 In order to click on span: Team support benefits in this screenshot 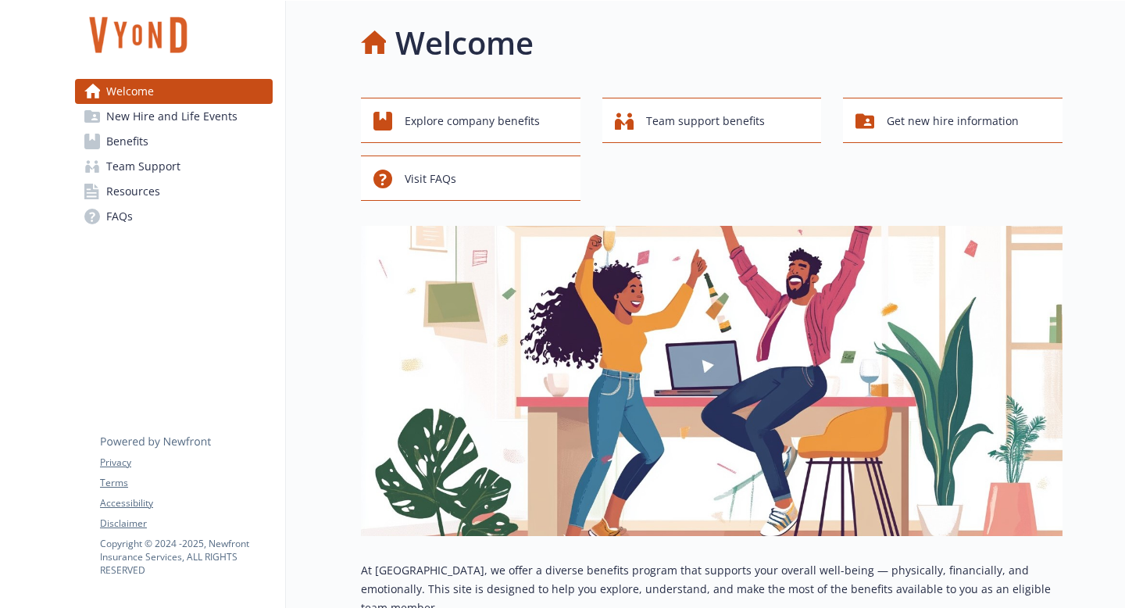, I will do `click(706, 121)`.